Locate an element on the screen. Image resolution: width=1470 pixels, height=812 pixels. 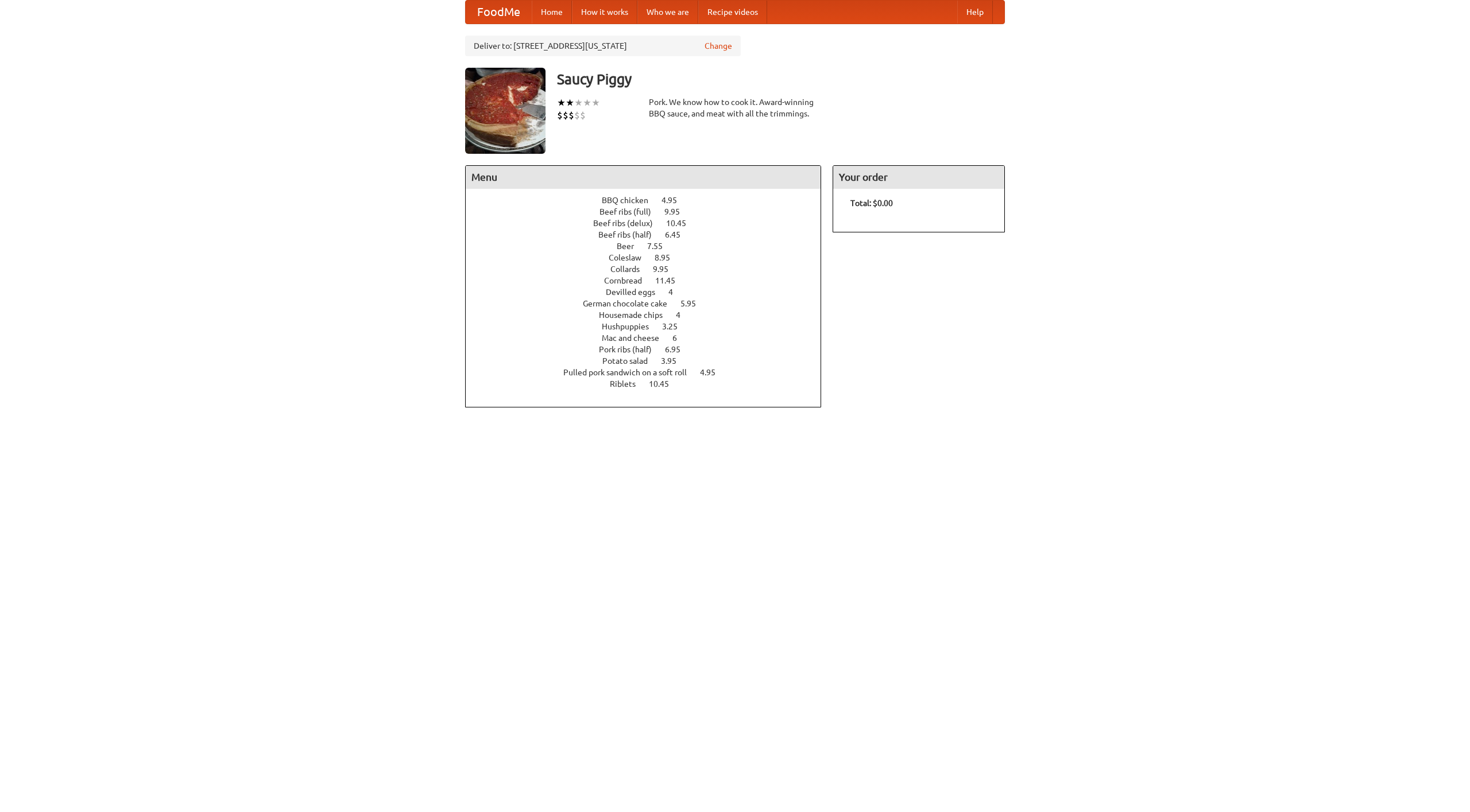
a: Beef ribs (delux) 10.45 is located at coordinates (650, 223).